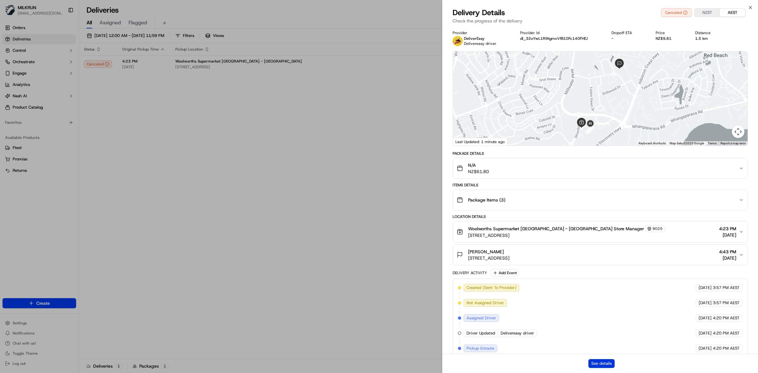 The height and width of the screenshot is (373, 758). Describe the element at coordinates (465, 141) in the screenshot. I see `img: Google` at that location.